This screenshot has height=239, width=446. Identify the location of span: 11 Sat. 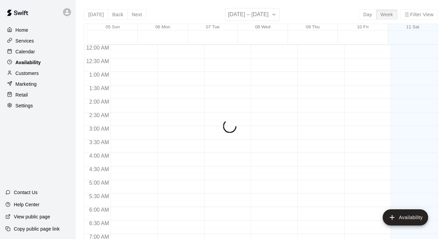
(413, 27).